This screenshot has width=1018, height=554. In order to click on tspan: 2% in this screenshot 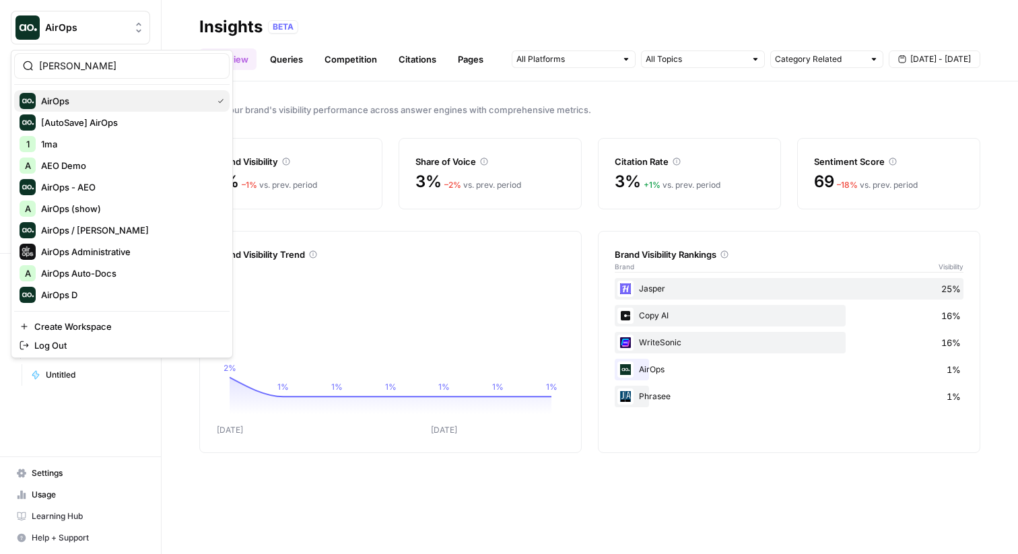, I will do `click(230, 368)`.